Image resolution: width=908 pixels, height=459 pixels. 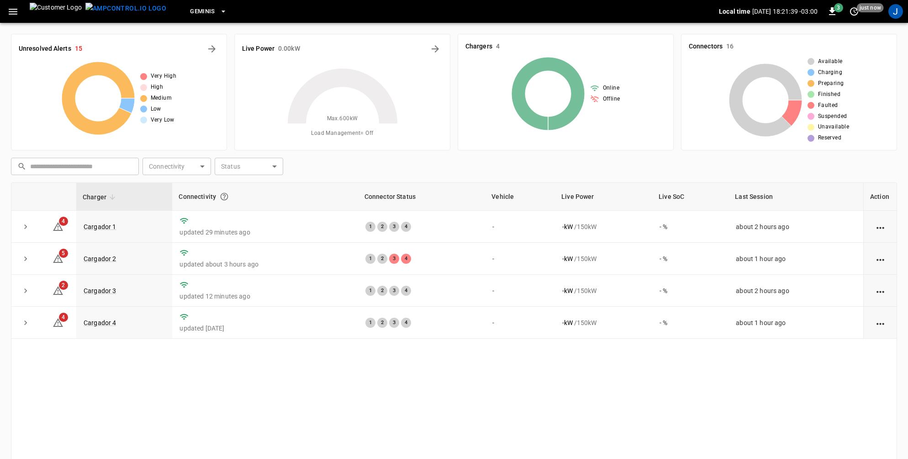 I want to click on span: Available, so click(x=831, y=62).